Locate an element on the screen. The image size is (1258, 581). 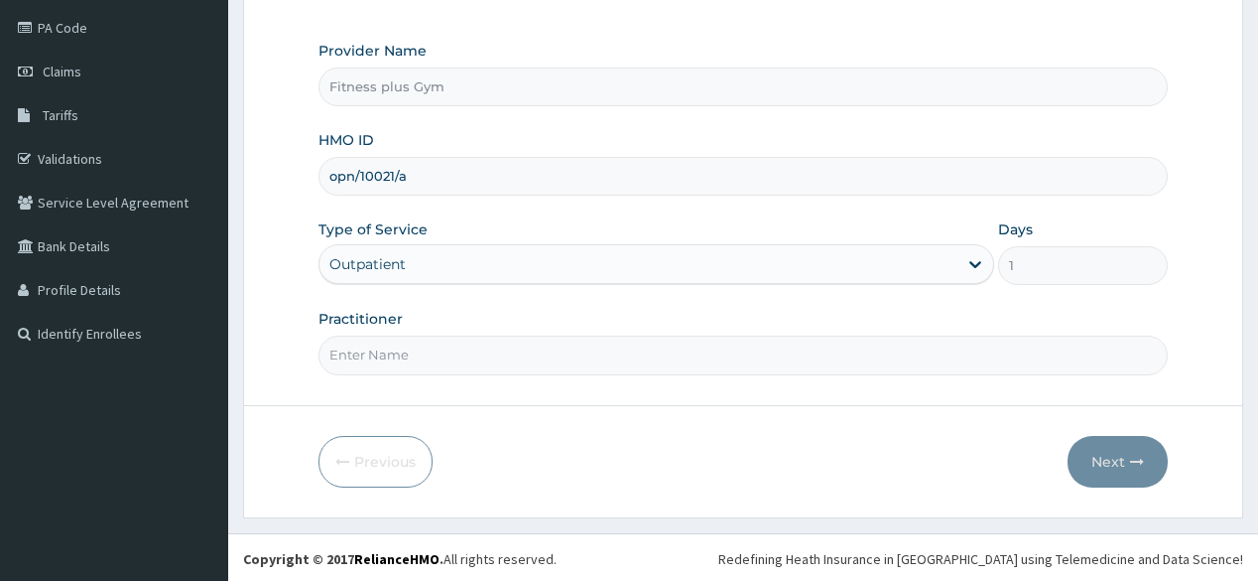
span: Tariffs is located at coordinates (61, 115).